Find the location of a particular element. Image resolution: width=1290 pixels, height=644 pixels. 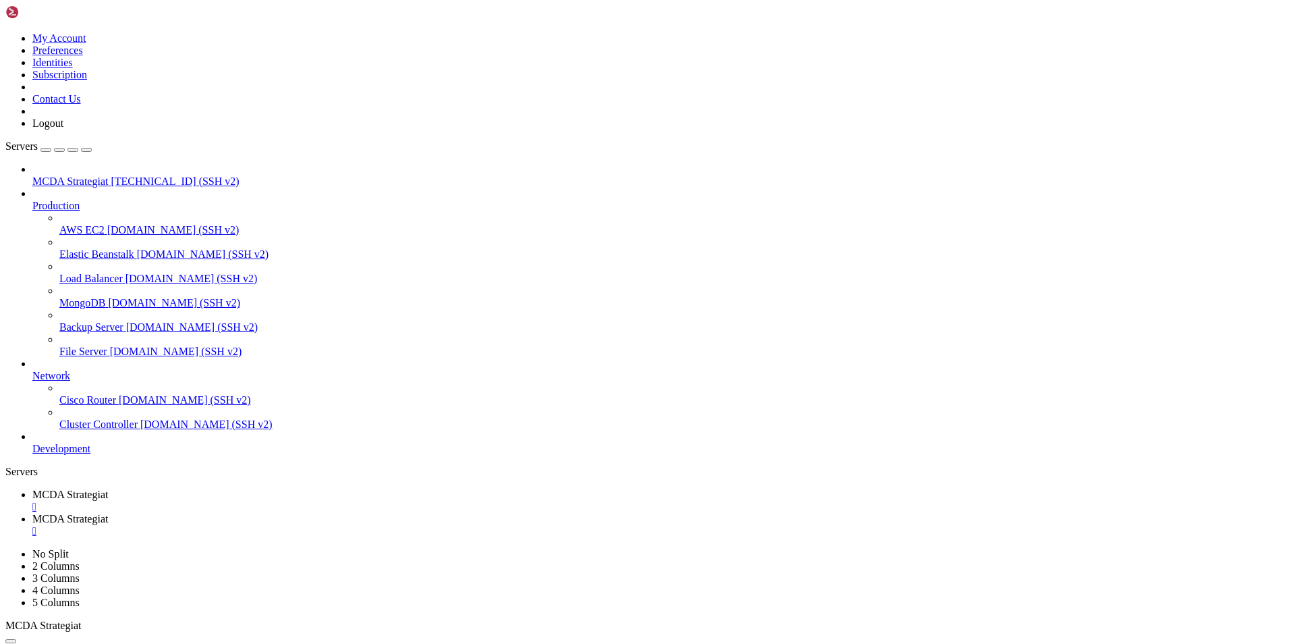

a: Network is located at coordinates (659, 376).